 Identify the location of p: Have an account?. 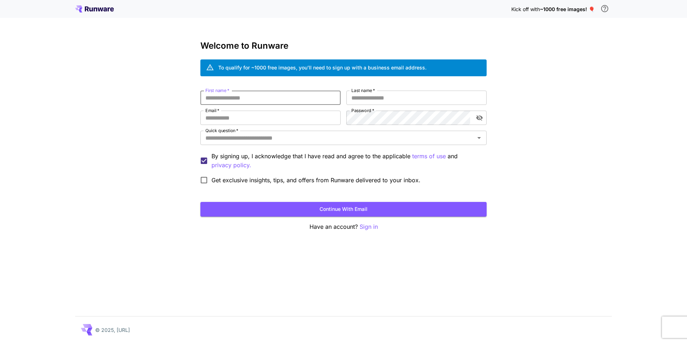
(344, 227).